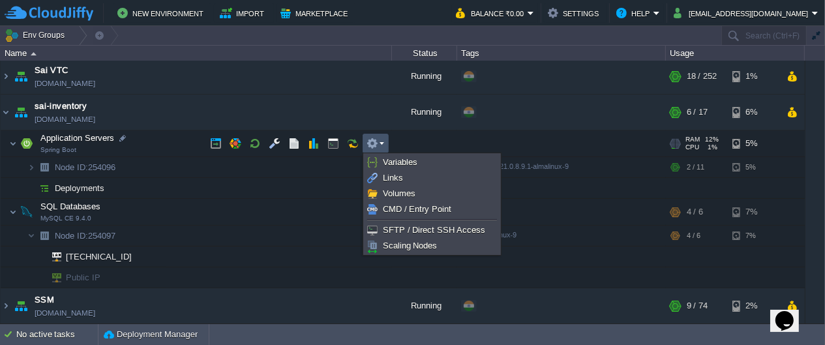 This screenshot has height=345, width=825. What do you see at coordinates (70, 206) in the screenshot?
I see `span: SQL Databases` at bounding box center [70, 206].